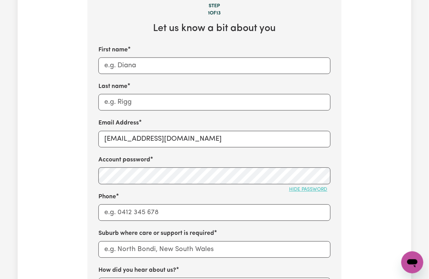 This screenshot has height=279, width=429. Describe the element at coordinates (113, 87) in the screenshot. I see `label: Last name` at that location.